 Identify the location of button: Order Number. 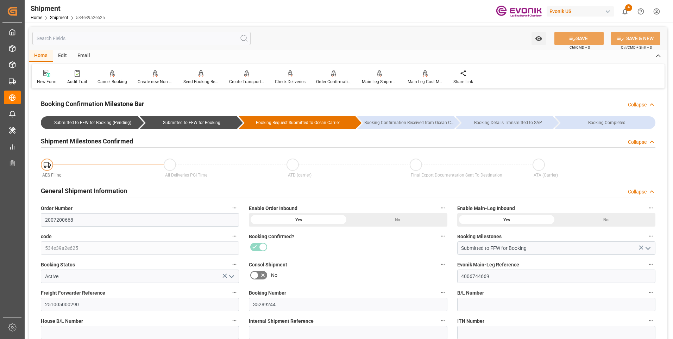
(234, 208).